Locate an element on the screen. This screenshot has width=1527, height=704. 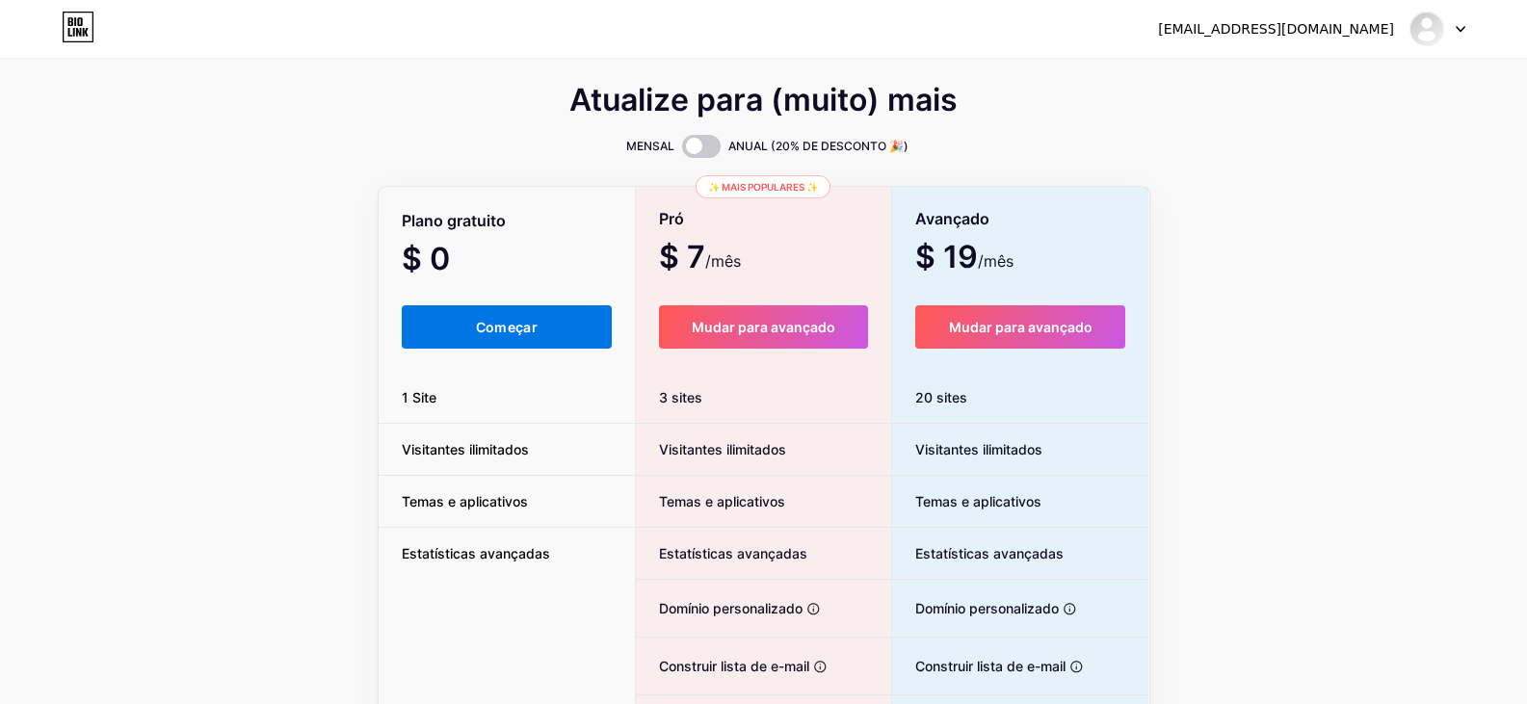
font: 1 Site is located at coordinates (419, 397).